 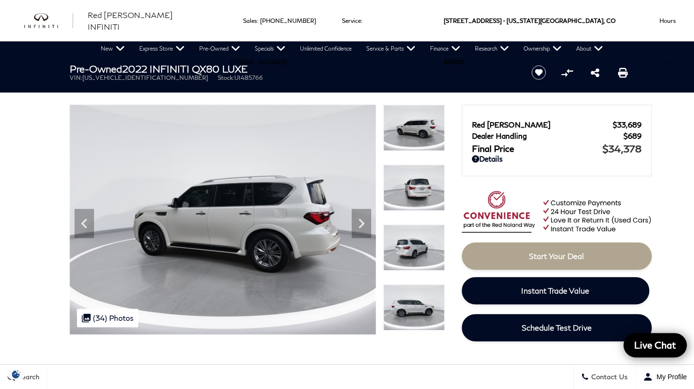 What do you see at coordinates (556, 256) in the screenshot?
I see `span: Start Your Deal` at bounding box center [556, 256].